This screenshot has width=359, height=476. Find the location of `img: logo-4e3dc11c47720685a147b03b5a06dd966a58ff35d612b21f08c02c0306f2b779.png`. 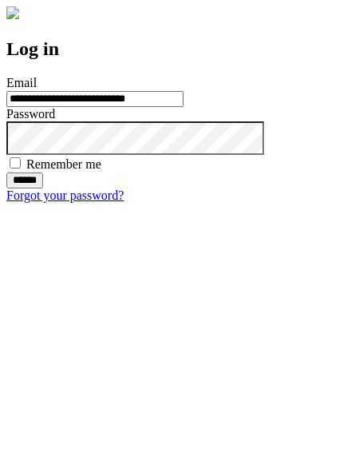

img: logo-4e3dc11c47720685a147b03b5a06dd966a58ff35d612b21f08c02c0306f2b779.png is located at coordinates (13, 13).